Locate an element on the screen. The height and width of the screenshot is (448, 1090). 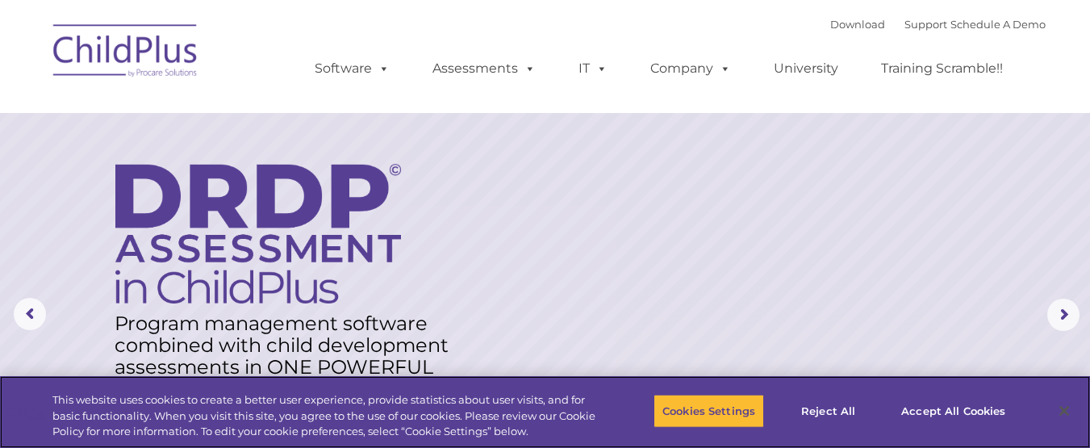
button: Cookies Settings is located at coordinates (708, 411).